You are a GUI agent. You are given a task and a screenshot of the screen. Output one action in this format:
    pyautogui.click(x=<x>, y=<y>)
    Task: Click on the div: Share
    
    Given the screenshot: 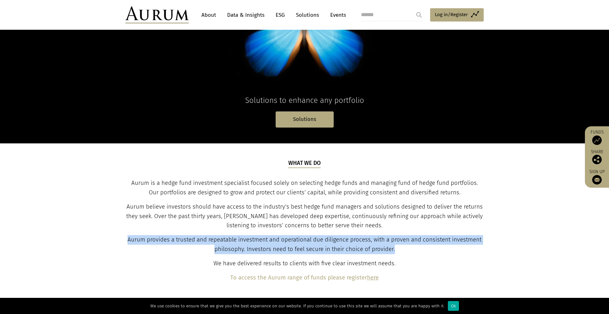 What is the action you would take?
    pyautogui.click(x=597, y=157)
    